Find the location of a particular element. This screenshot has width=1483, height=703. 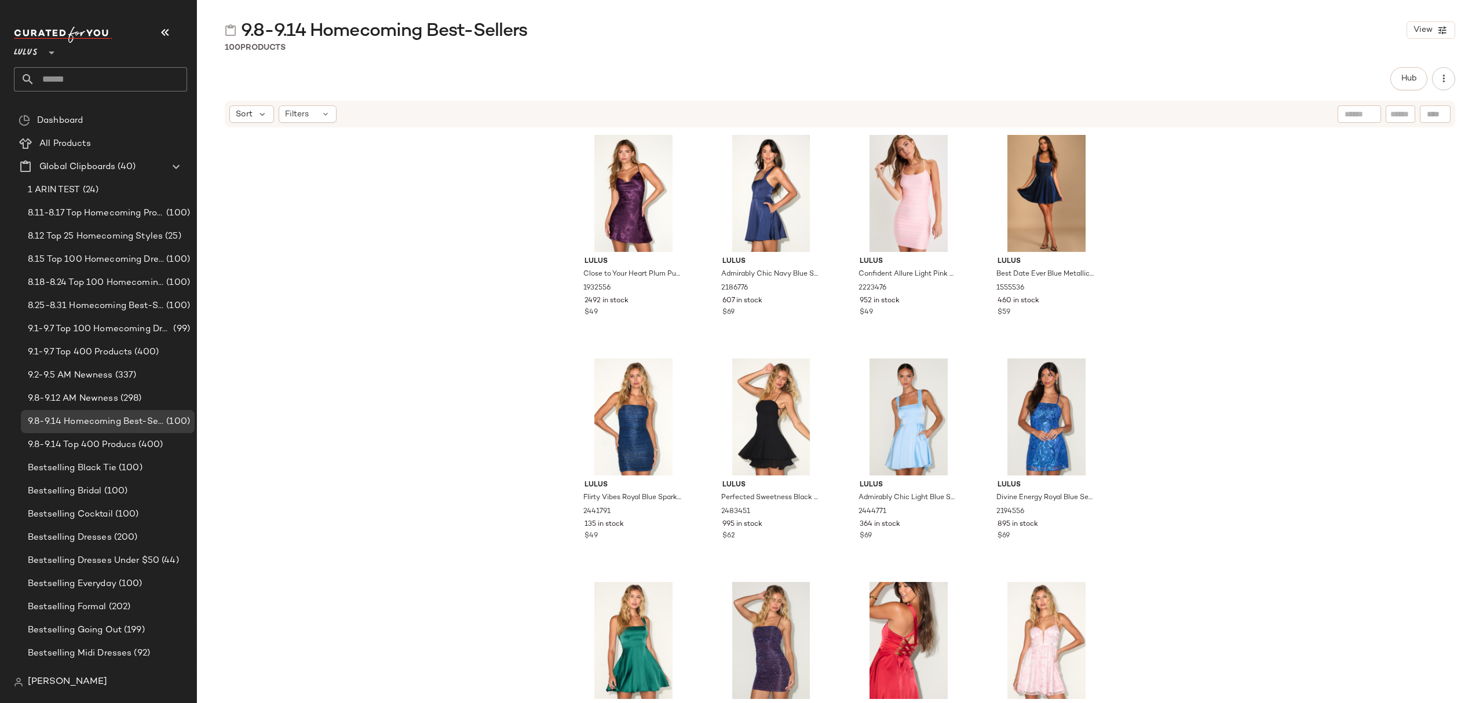

span: Admirably Chic Light Blue Satin Lace-Up Mini Dress with Pockets is located at coordinates (907, 498).